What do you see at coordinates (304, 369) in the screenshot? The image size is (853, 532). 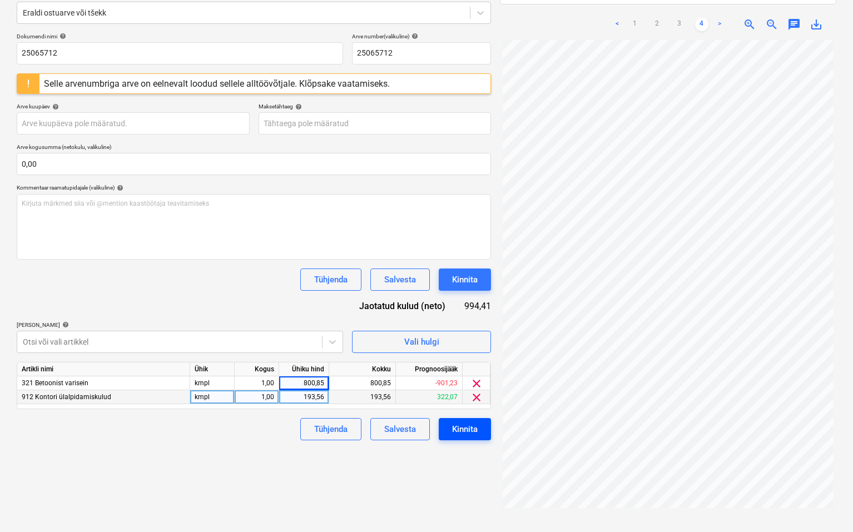 I see `div: Ühiku hind` at bounding box center [304, 369].